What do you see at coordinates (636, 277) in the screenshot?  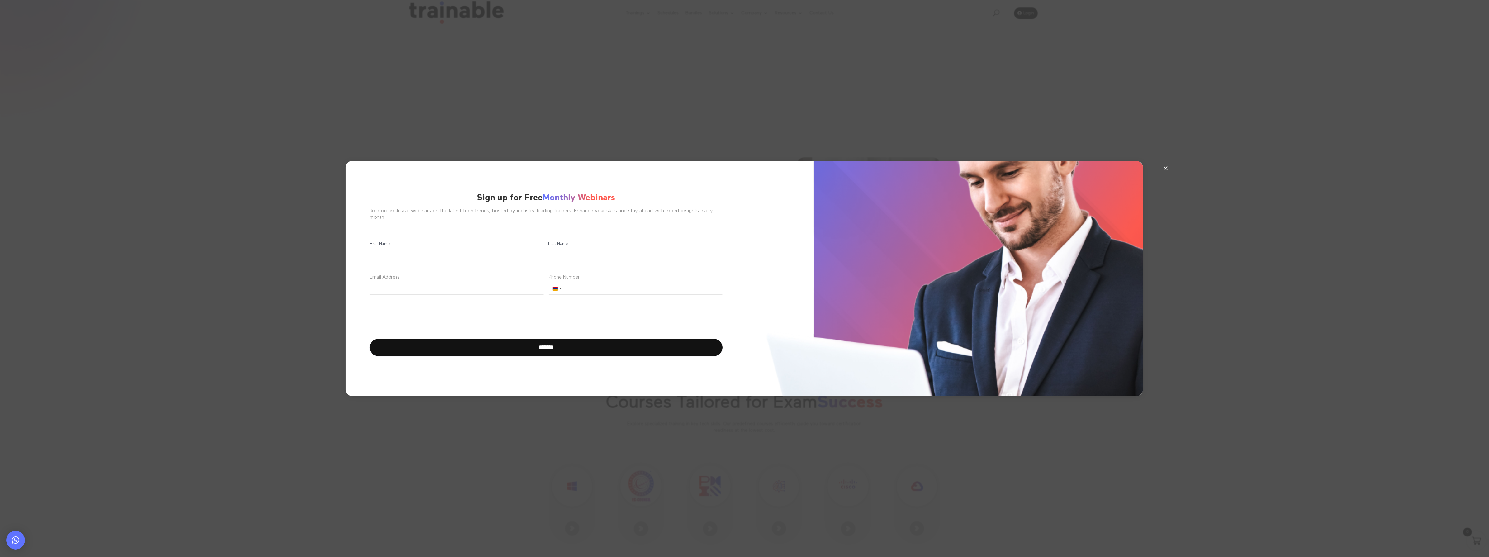 I see `label: Phone Number` at bounding box center [636, 277].